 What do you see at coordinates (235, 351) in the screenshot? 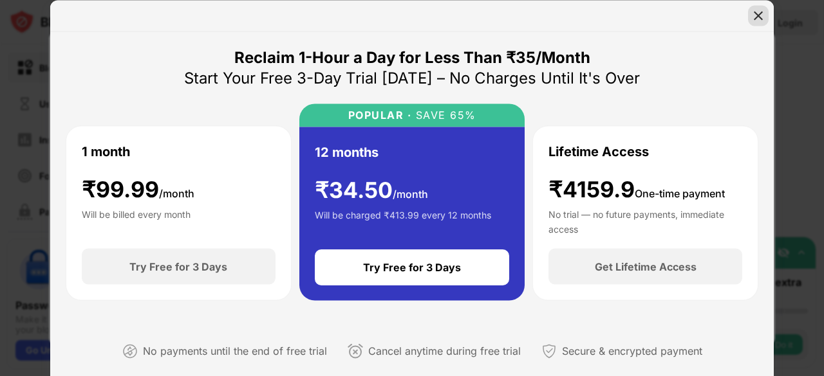
I see `div: No payments until the end of free trial` at bounding box center [235, 351].